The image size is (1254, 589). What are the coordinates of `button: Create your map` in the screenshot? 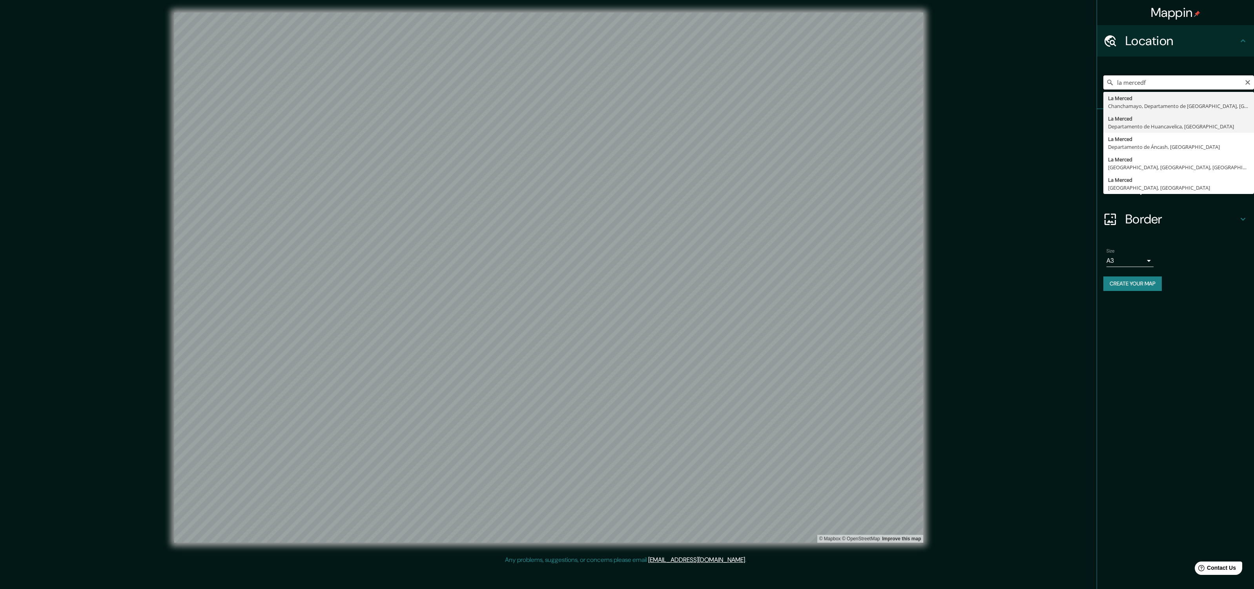 It's located at (1133, 283).